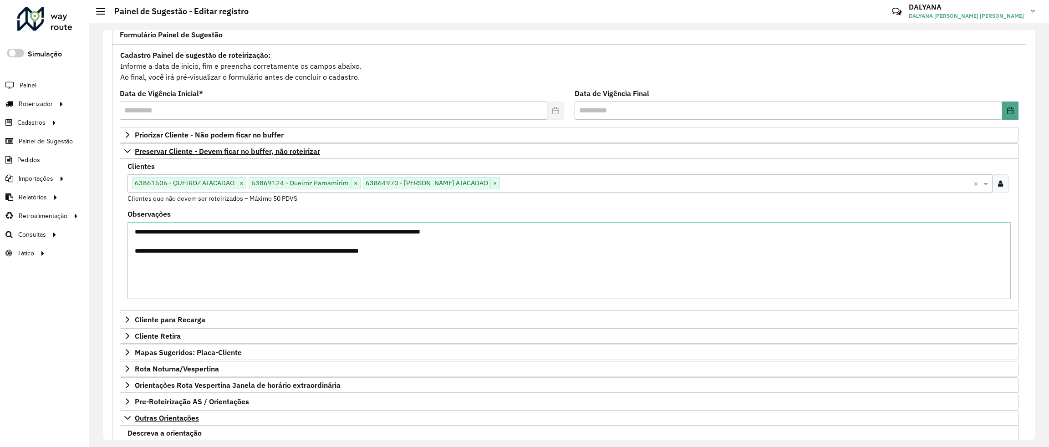 Image resolution: width=1049 pixels, height=447 pixels. What do you see at coordinates (192, 401) in the screenshot?
I see `span: Pre-Roteirização AS / Orientações` at bounding box center [192, 401].